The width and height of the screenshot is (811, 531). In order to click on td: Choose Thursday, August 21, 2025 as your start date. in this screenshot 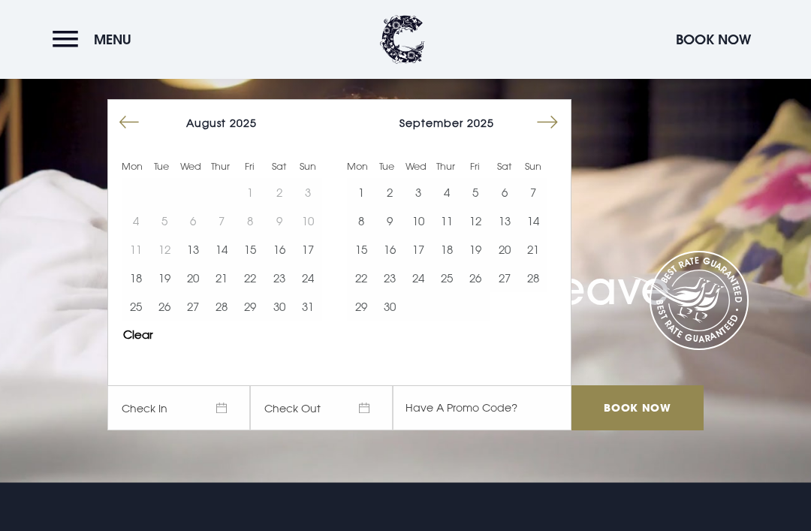, I will do `click(221, 278)`.